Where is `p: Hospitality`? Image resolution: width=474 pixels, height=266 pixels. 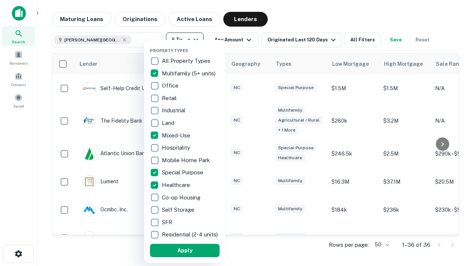 p: Hospitality is located at coordinates (176, 148).